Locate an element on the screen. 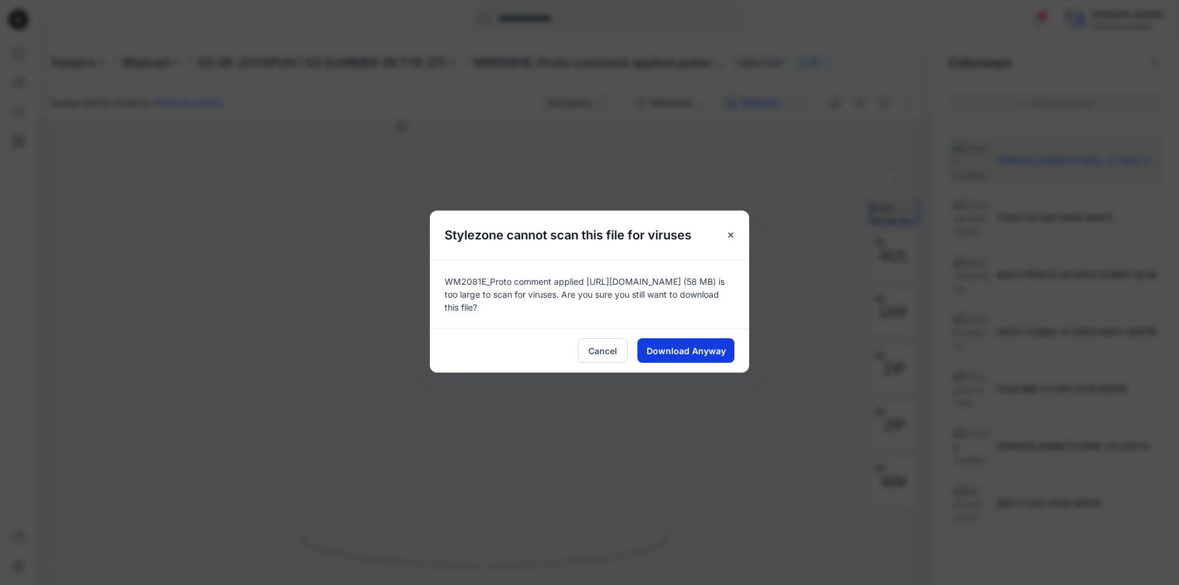 The height and width of the screenshot is (585, 1179). button: Close is located at coordinates (731, 235).